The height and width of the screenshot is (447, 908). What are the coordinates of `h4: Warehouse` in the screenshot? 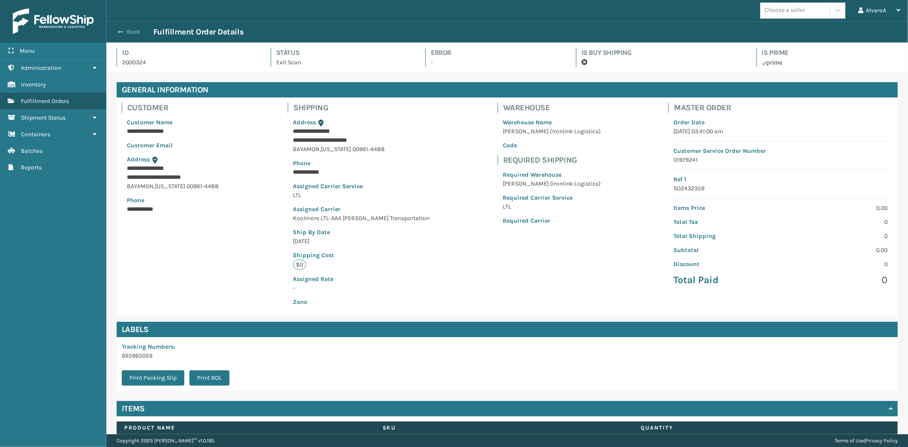 It's located at (554, 108).